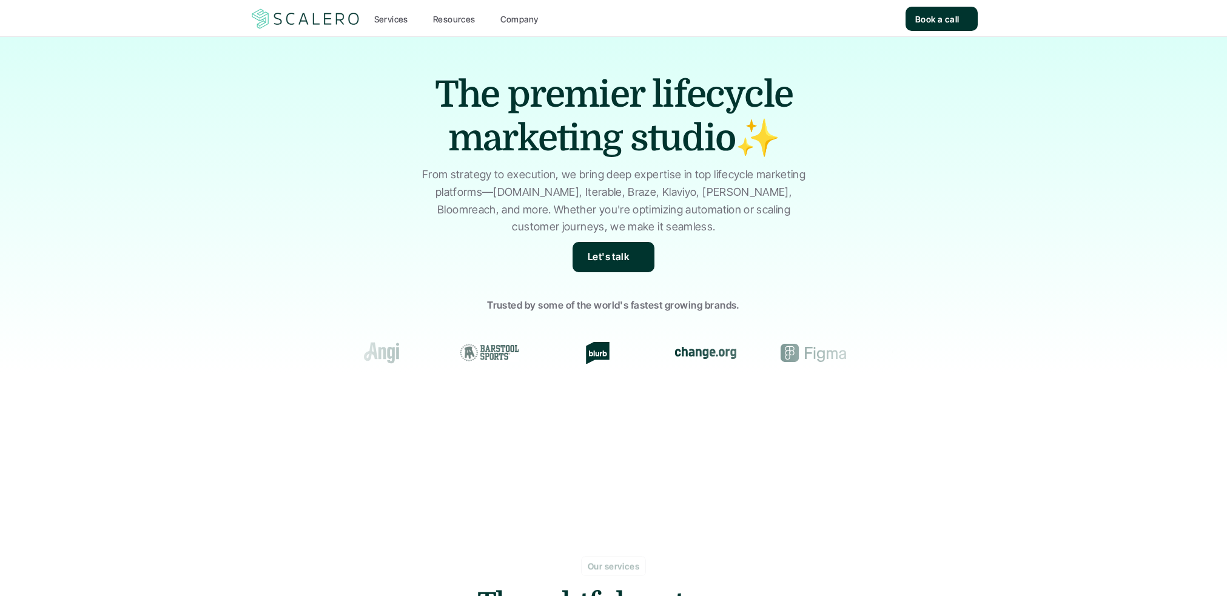 The height and width of the screenshot is (596, 1227). What do you see at coordinates (391, 19) in the screenshot?
I see `p: Services` at bounding box center [391, 19].